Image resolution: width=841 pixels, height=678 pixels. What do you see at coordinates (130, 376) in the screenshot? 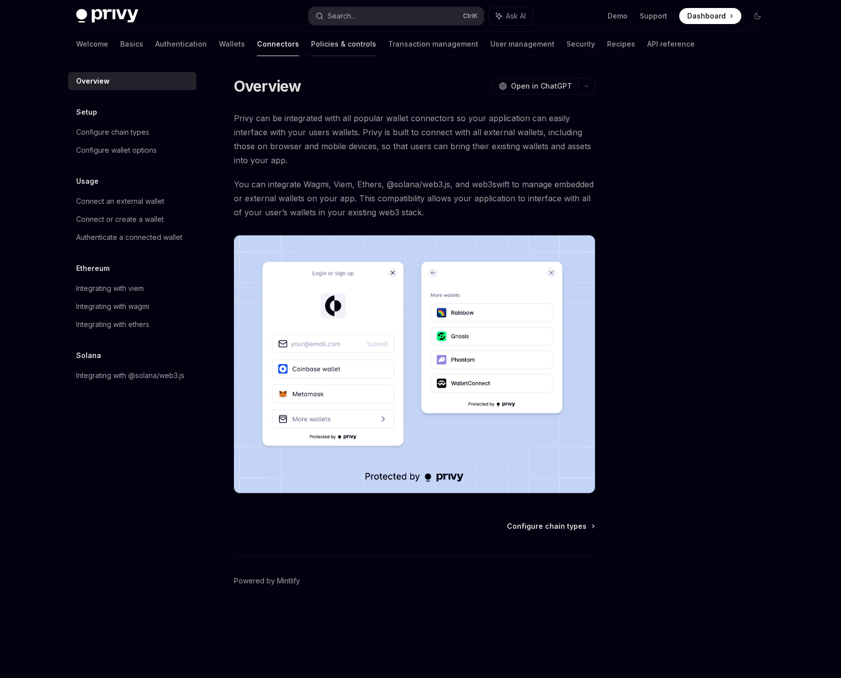
I see `div: Integrating with @solana/web3.js` at bounding box center [130, 376].